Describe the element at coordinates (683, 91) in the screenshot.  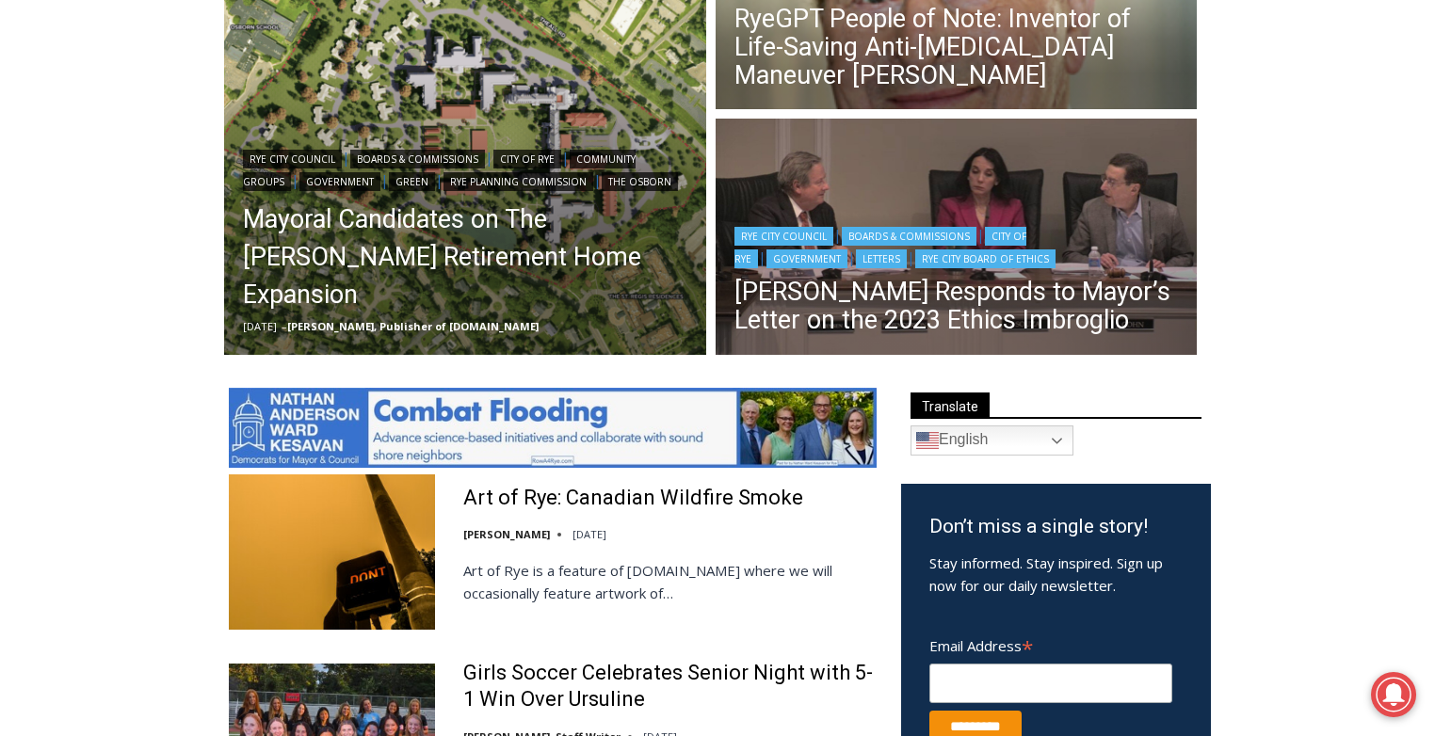
I see `div: "We would have speakers with experience in local journalism speak to us about their experiences a...` at that location.